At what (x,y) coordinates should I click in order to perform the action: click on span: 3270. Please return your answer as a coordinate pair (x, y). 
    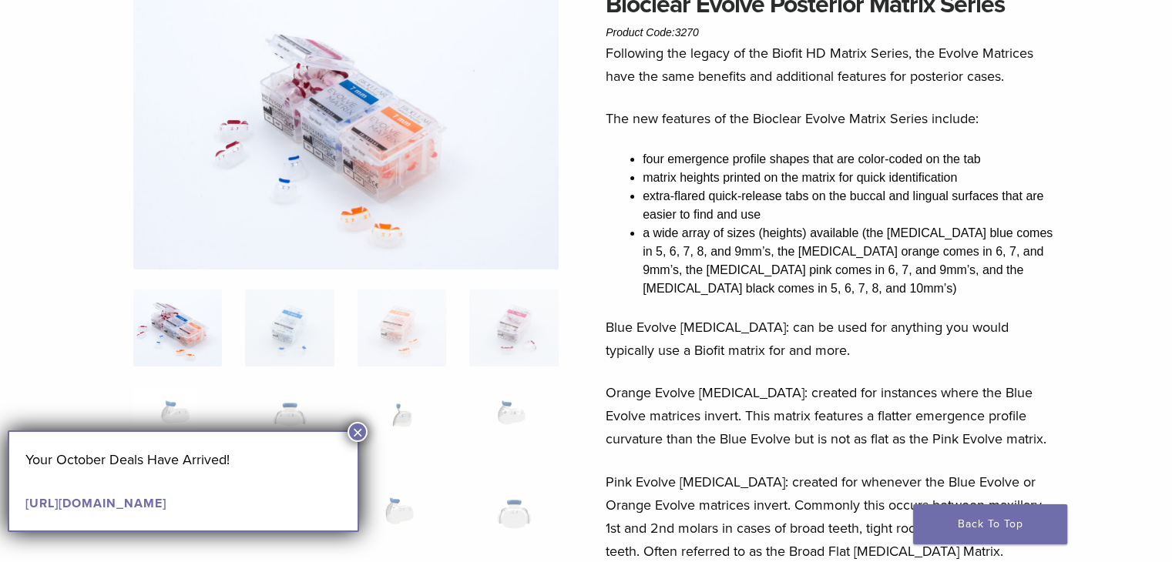
    Looking at the image, I should click on (687, 32).